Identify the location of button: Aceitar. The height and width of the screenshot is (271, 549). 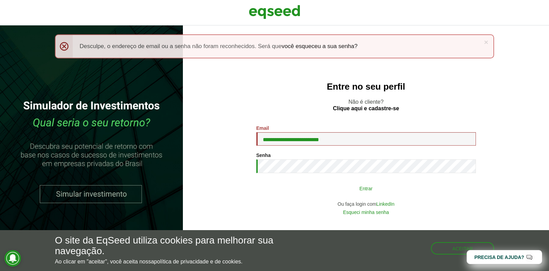
(463, 248).